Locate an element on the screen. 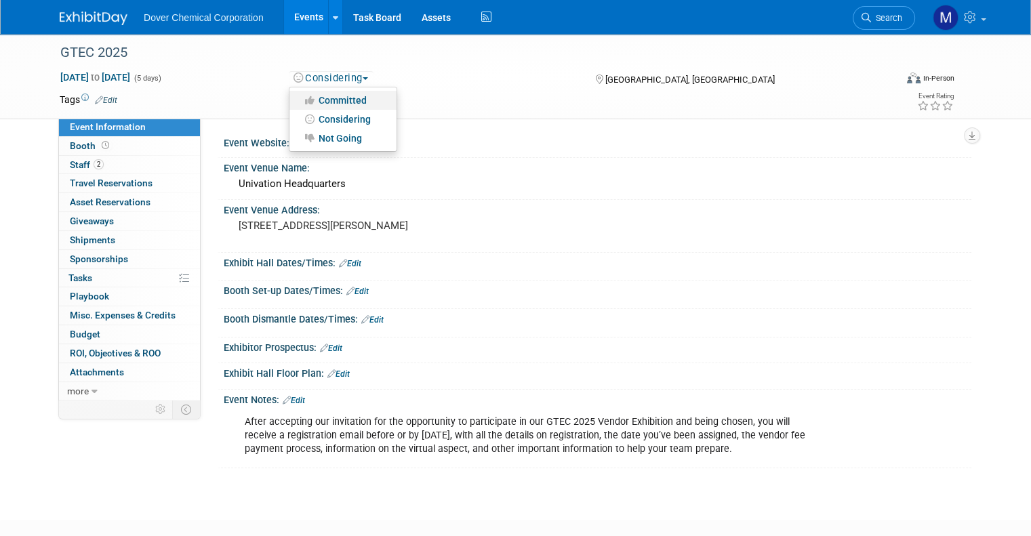 The width and height of the screenshot is (1031, 536). div: Univation Headquarters is located at coordinates (597, 184).